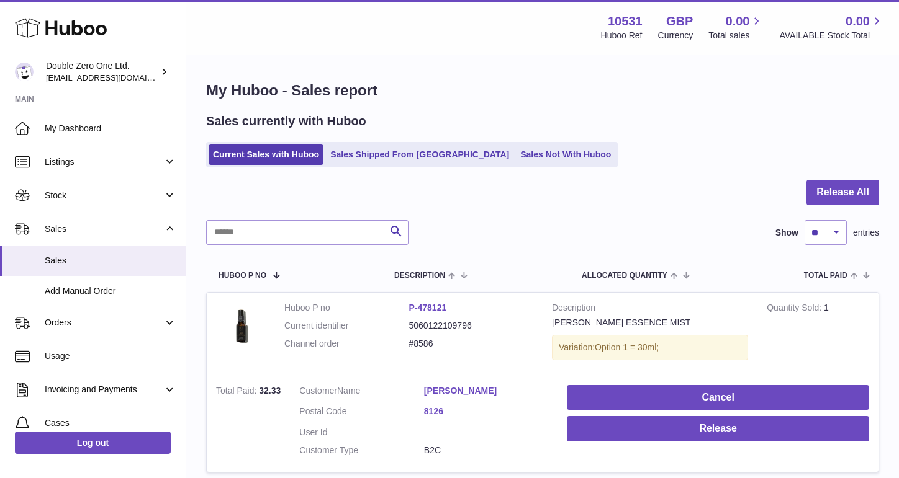 This screenshot has height=478, width=899. Describe the element at coordinates (486, 451) in the screenshot. I see `dd: B2C` at that location.